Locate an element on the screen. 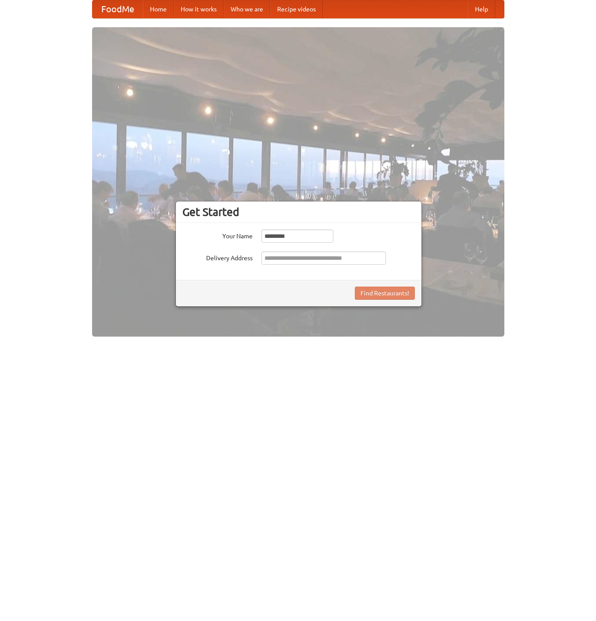 The height and width of the screenshot is (621, 596). a: Home is located at coordinates (158, 9).